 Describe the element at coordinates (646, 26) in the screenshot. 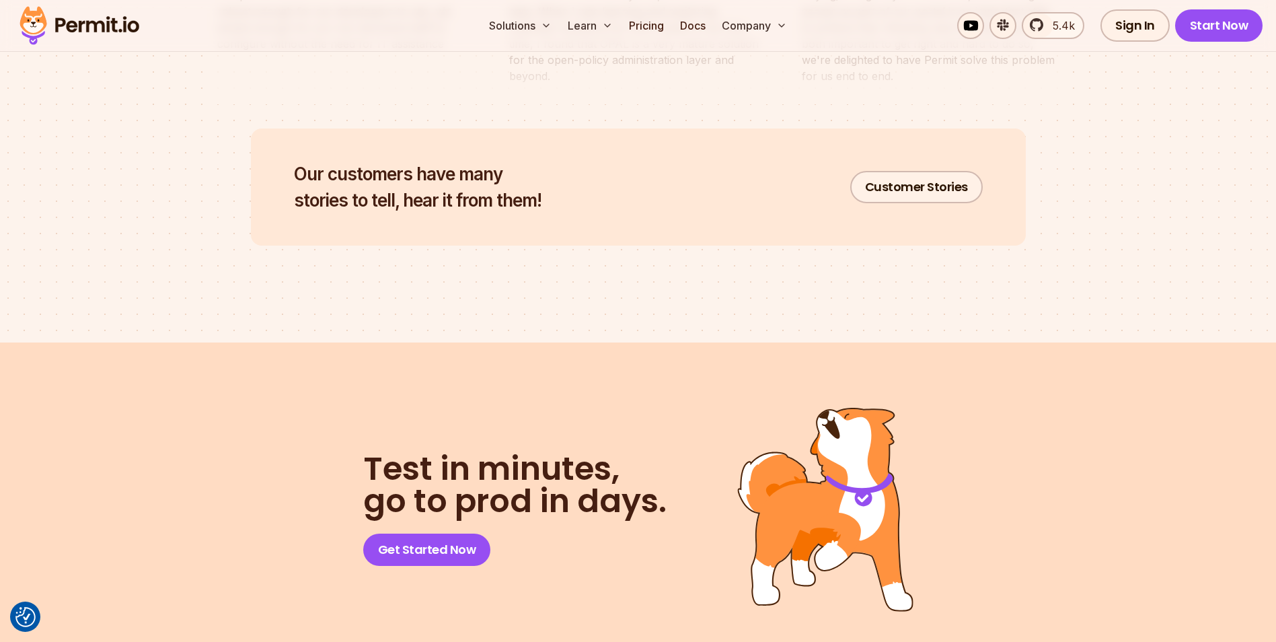

I see `a: Pricing` at that location.